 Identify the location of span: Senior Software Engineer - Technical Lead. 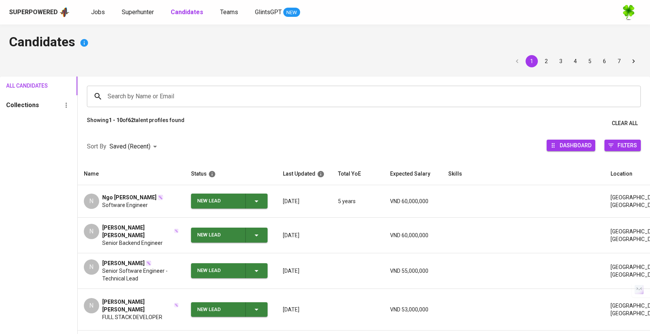
(141, 275).